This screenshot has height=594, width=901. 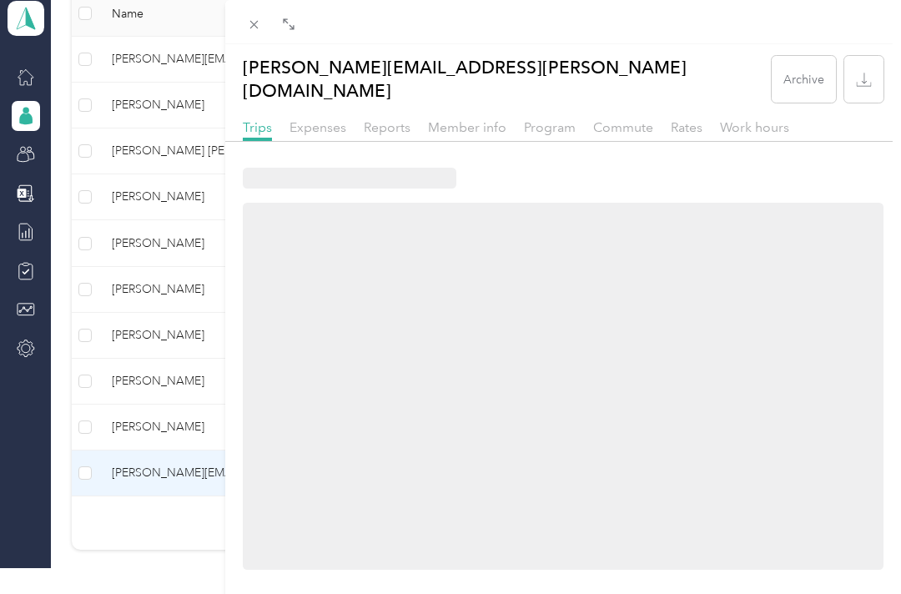 I want to click on span: Reports, so click(x=387, y=127).